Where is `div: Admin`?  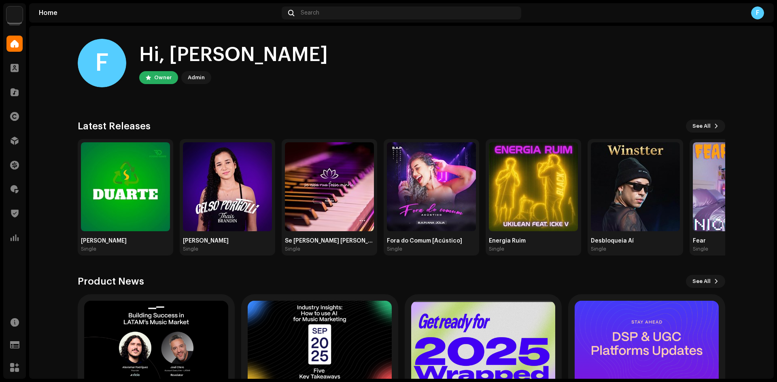
div: Admin is located at coordinates (196, 78).